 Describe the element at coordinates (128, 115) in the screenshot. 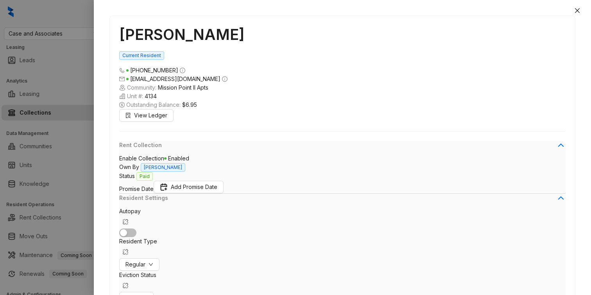

I see `span: file-search` at that location.